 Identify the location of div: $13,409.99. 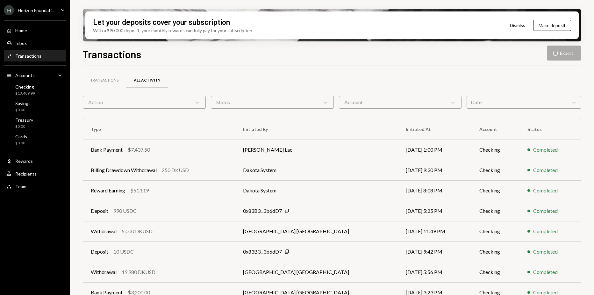
(25, 93).